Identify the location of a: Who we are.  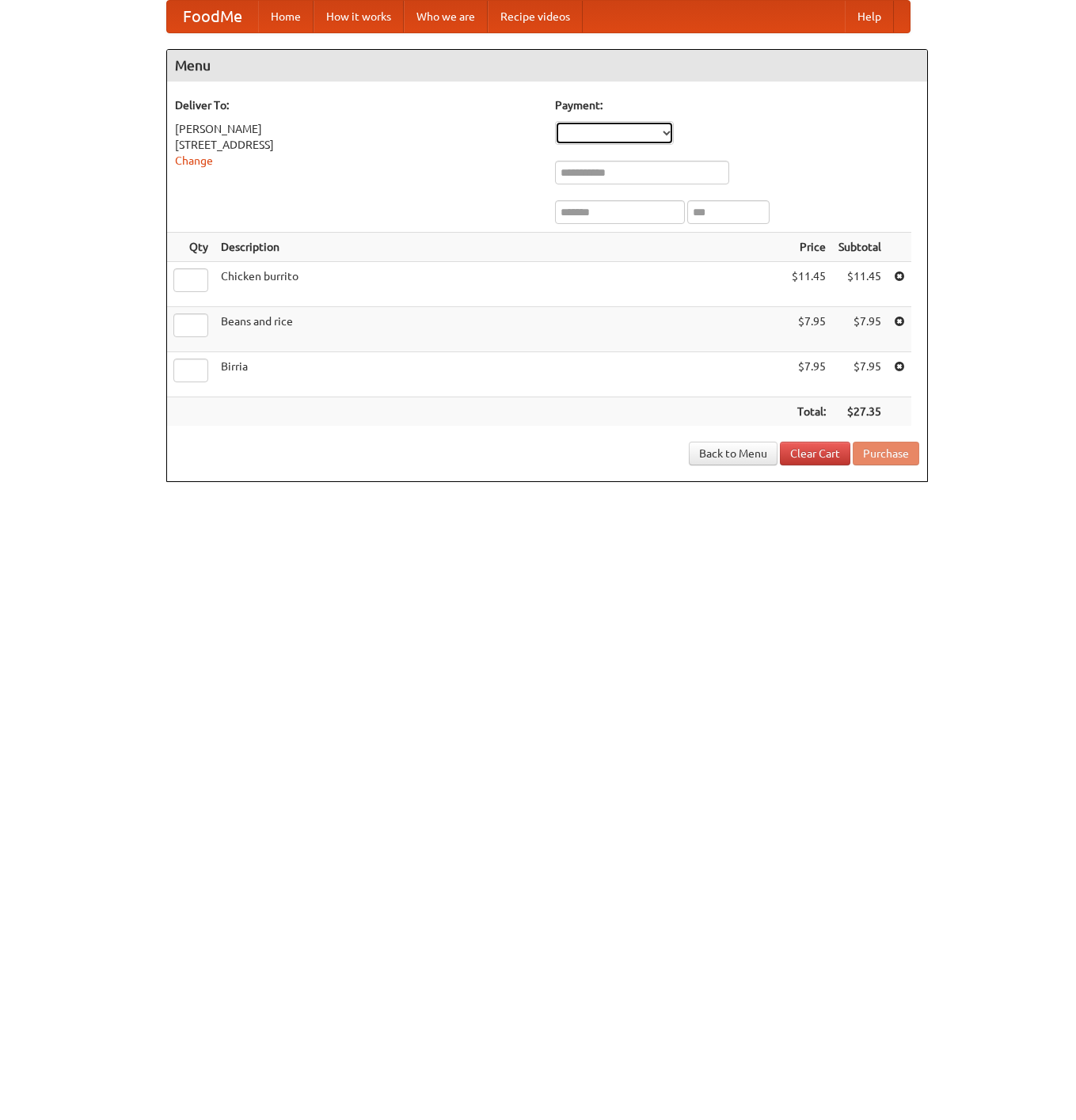
(446, 17).